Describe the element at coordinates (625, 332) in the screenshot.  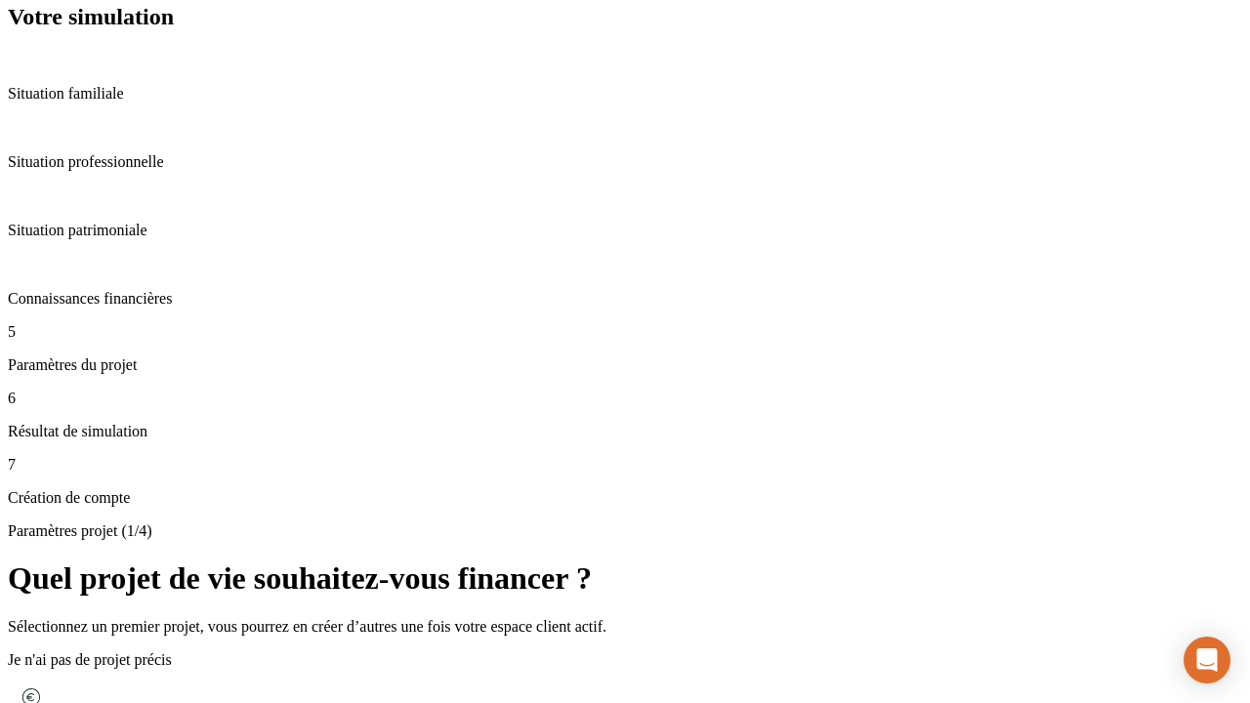
I see `p: 5` at that location.